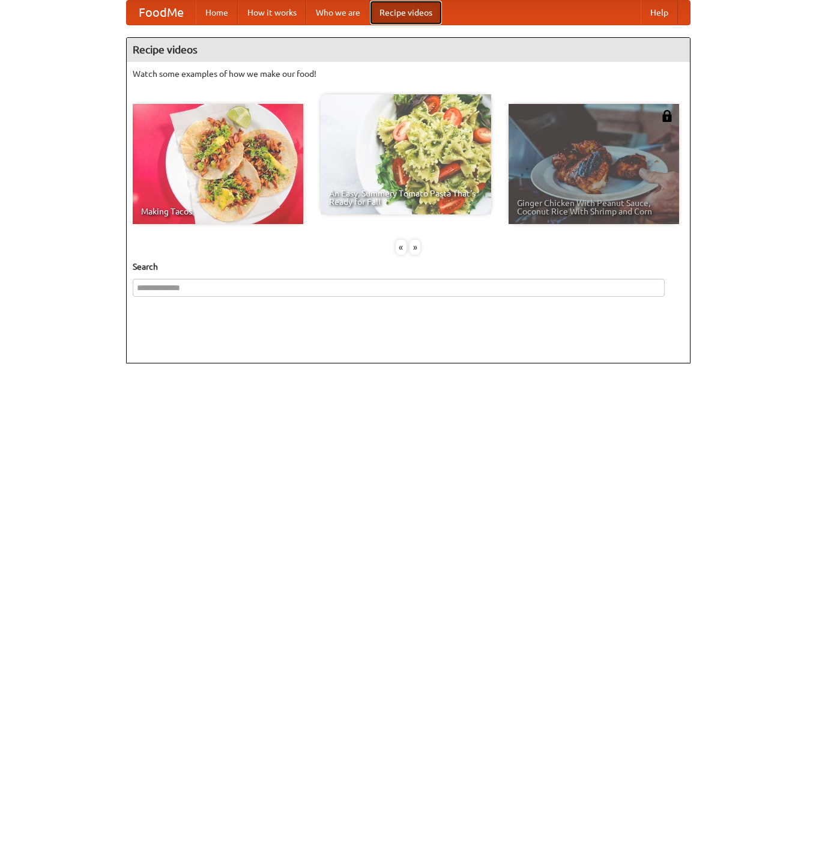  I want to click on a: Home, so click(217, 13).